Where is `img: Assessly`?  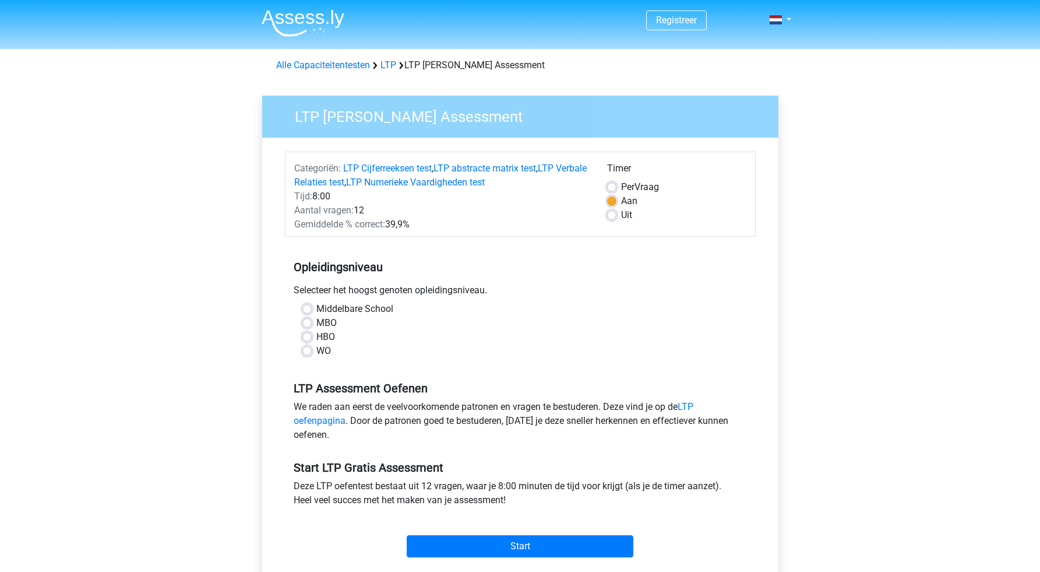 img: Assessly is located at coordinates (303, 23).